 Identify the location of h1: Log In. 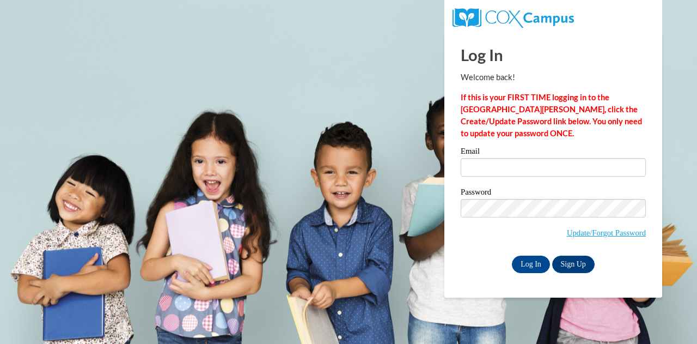
(553, 54).